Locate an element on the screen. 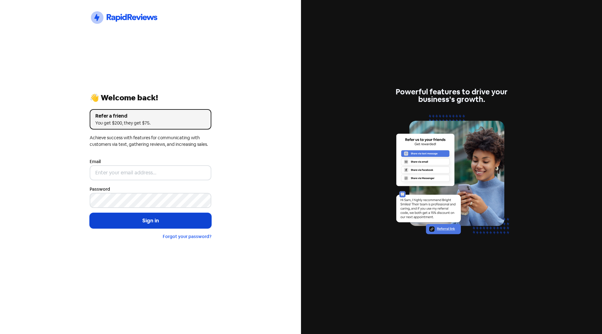 The image size is (602, 334). img: referrals is located at coordinates (451, 178).